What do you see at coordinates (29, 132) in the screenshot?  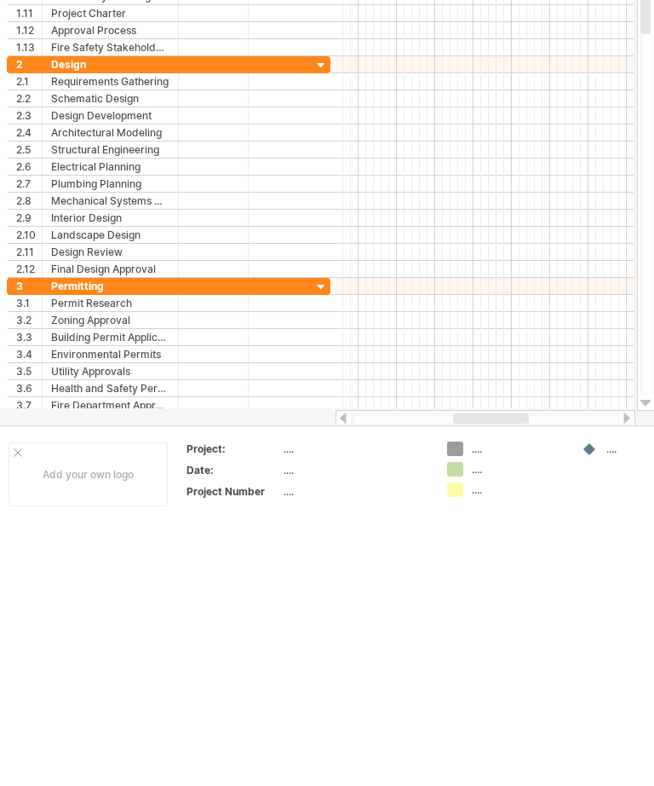 I see `div: 2.4` at bounding box center [29, 132].